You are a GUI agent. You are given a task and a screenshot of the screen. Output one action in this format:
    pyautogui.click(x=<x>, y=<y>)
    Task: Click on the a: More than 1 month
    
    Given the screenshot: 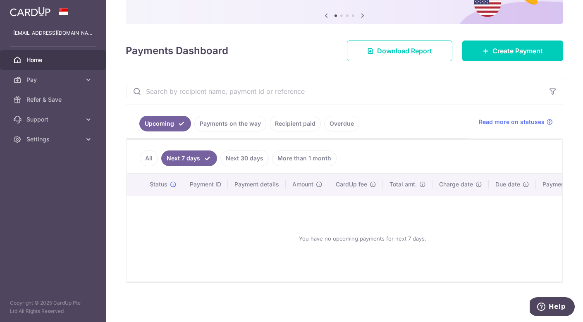 What is the action you would take?
    pyautogui.click(x=304, y=158)
    